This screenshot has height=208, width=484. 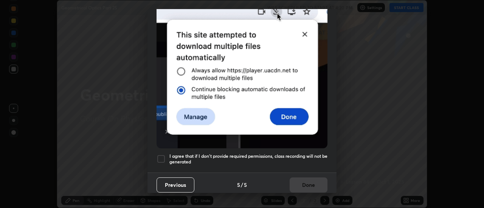 I want to click on h5: I agree that if I don't provide required permissions, class recording will not be generated, so click(x=249, y=159).